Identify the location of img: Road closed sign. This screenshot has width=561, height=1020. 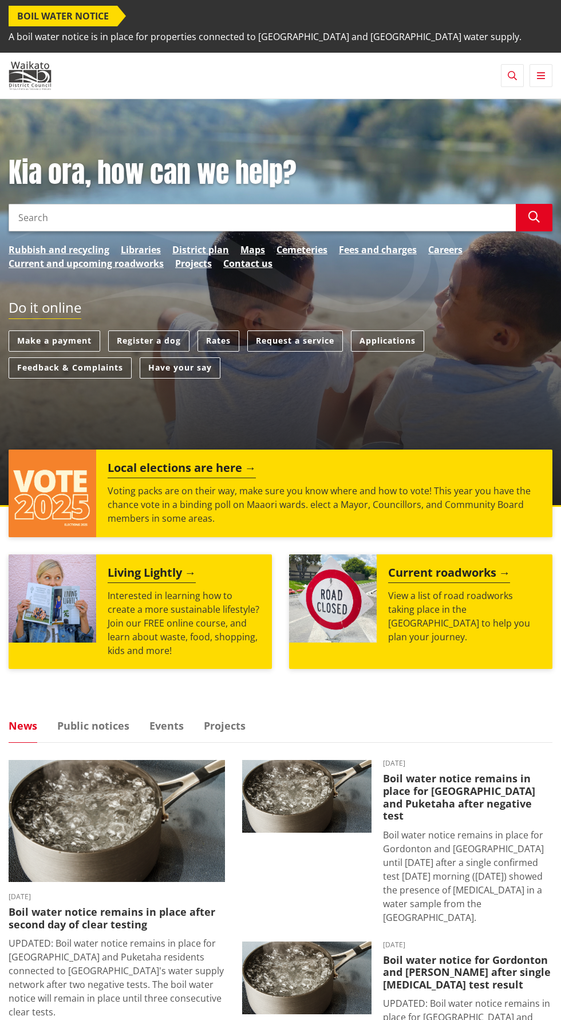
(333, 598).